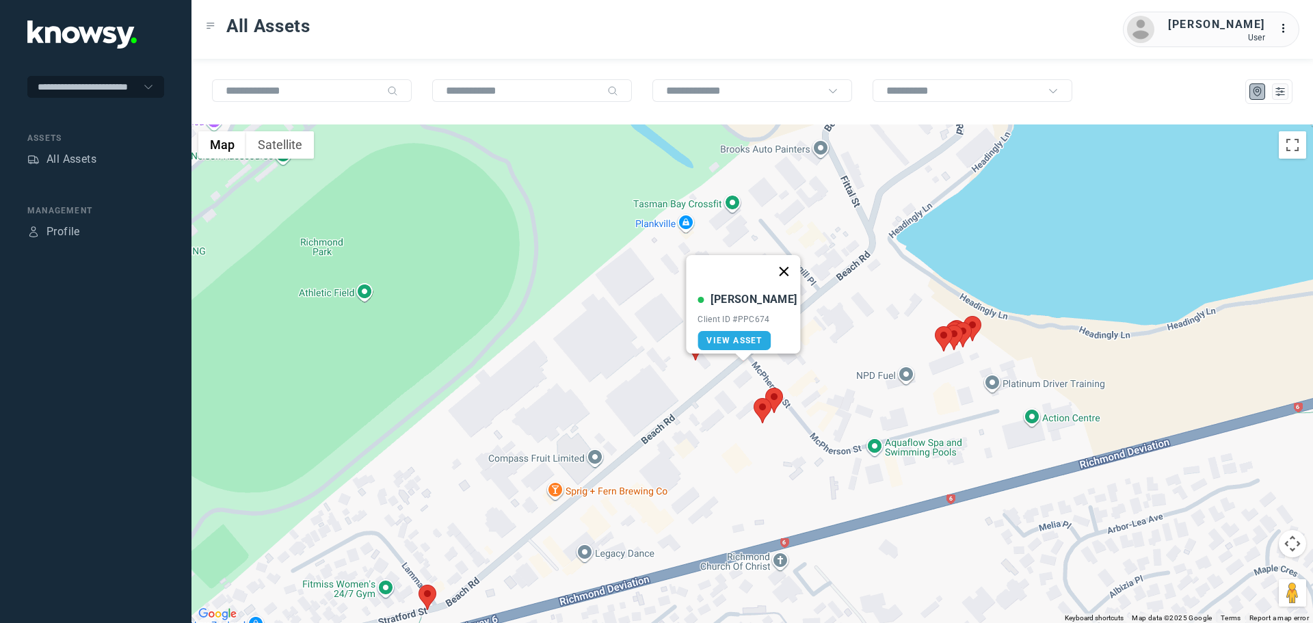 Image resolution: width=1313 pixels, height=623 pixels. Describe the element at coordinates (734, 341) in the screenshot. I see `a: View Asset` at that location.